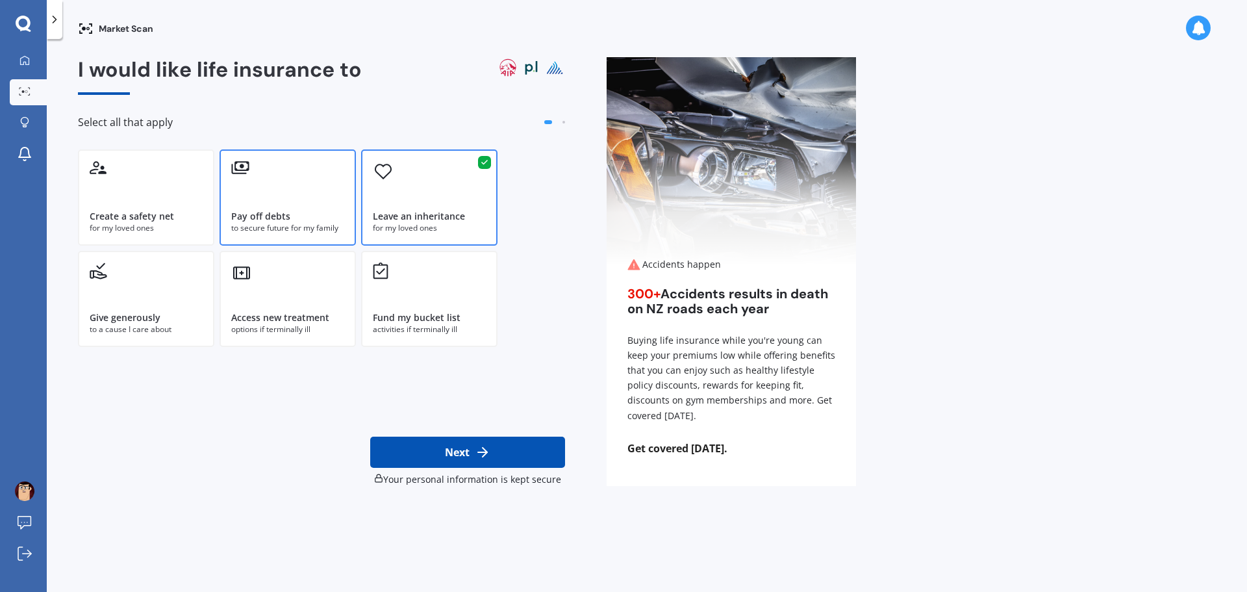 This screenshot has width=1247, height=592. I want to click on div: to secure future for my family, so click(288, 228).